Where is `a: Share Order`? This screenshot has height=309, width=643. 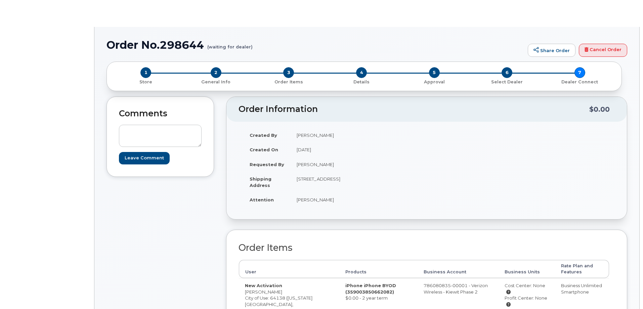 a: Share Order is located at coordinates (552, 50).